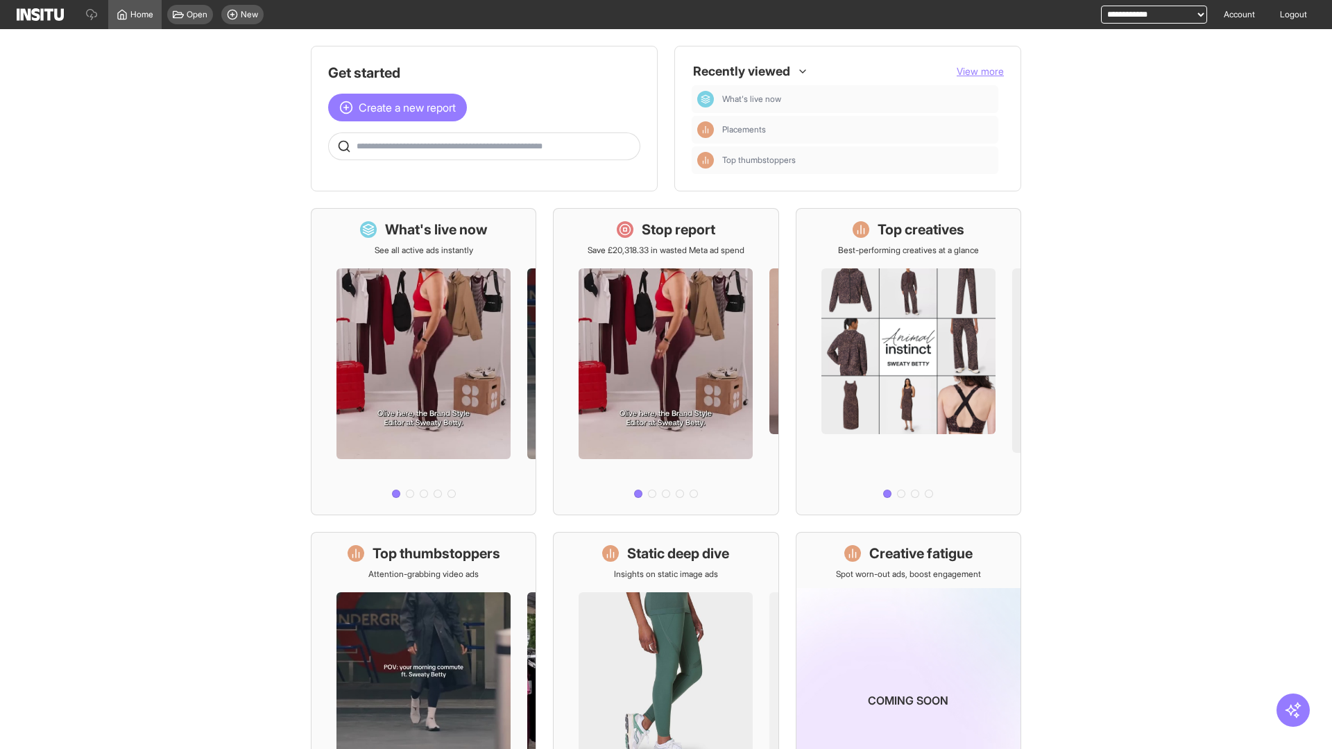  I want to click on h1: What's live now, so click(436, 230).